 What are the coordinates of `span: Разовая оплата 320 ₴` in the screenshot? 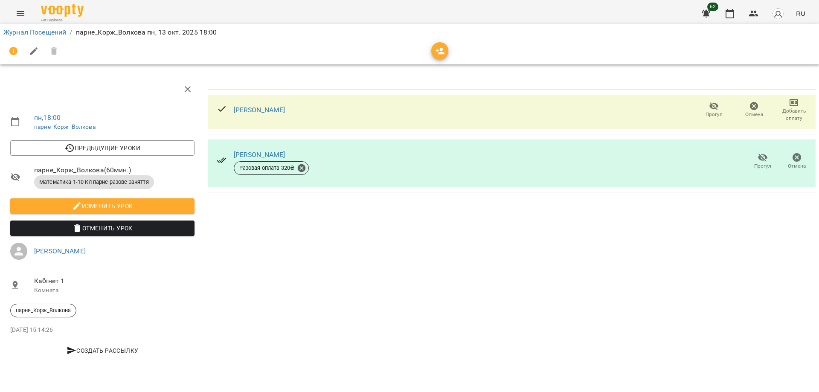 It's located at (267, 168).